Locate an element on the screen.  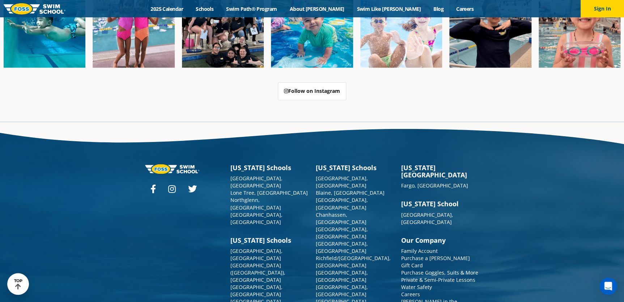
a: Water Safety is located at coordinates (416, 287).